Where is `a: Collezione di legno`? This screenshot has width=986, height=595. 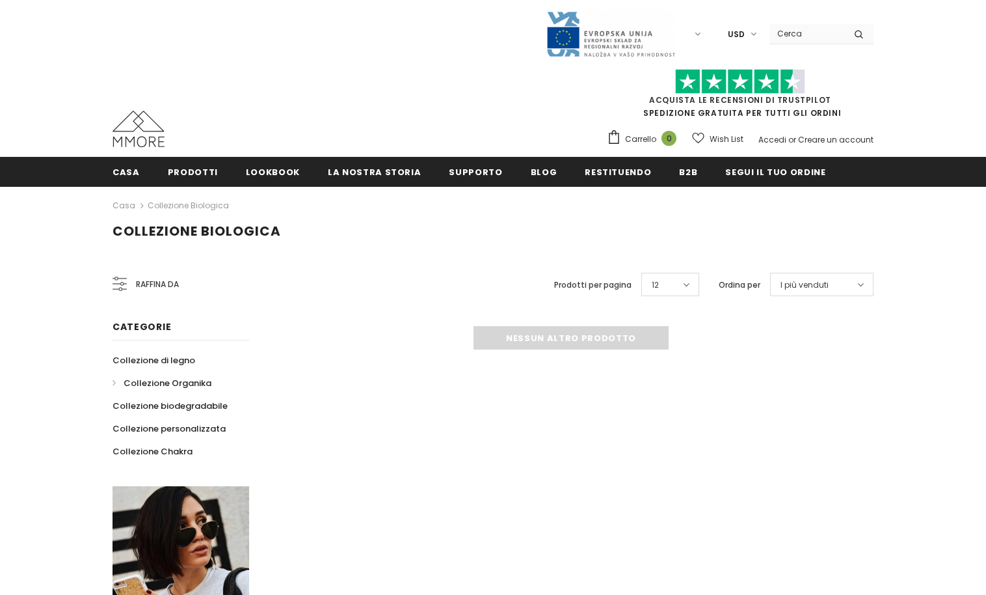 a: Collezione di legno is located at coordinates (154, 360).